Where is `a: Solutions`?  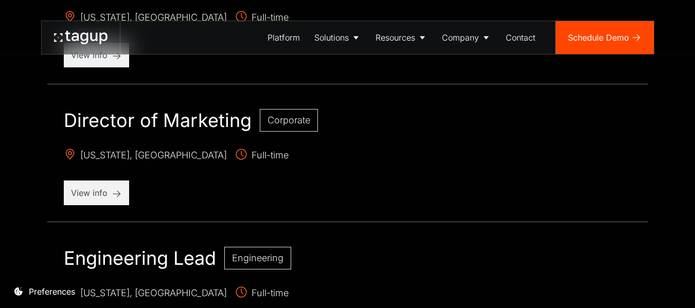 a: Solutions is located at coordinates (337, 38).